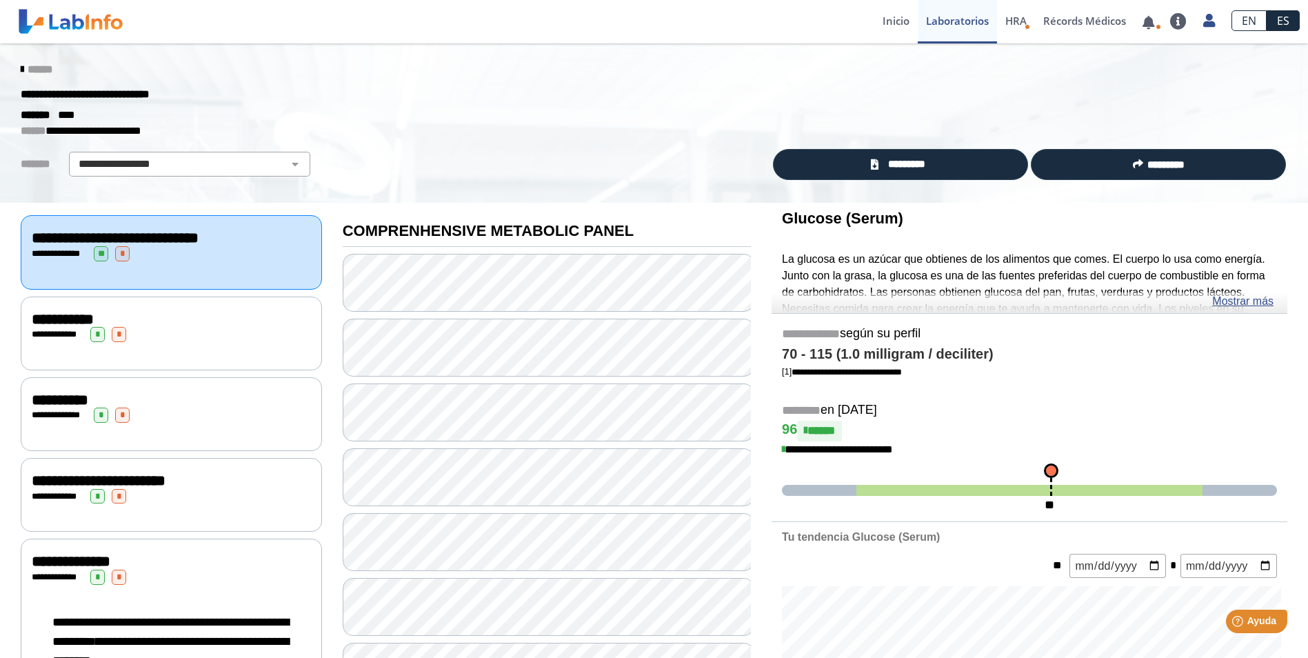 This screenshot has width=1308, height=658. I want to click on b: Glucose (Serum), so click(843, 218).